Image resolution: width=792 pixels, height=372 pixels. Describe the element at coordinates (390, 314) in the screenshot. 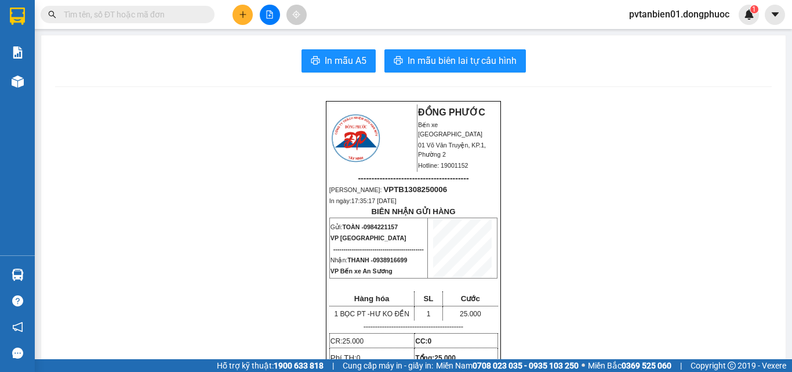

I see `span: HƯ KO ĐỀN` at that location.